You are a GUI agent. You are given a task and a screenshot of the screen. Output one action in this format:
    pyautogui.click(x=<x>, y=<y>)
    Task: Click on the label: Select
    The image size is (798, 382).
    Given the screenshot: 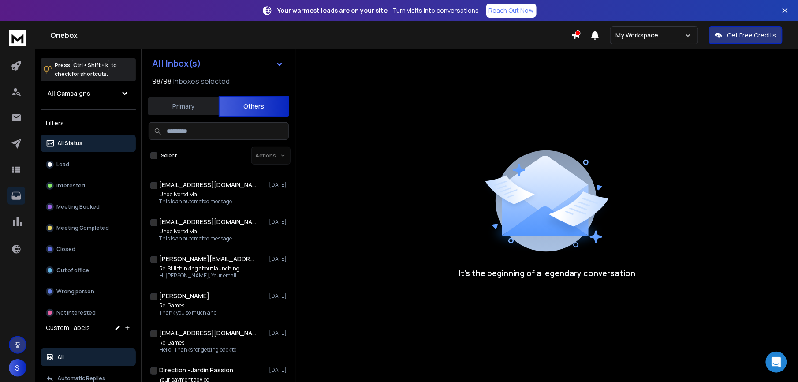 What is the action you would take?
    pyautogui.click(x=169, y=156)
    